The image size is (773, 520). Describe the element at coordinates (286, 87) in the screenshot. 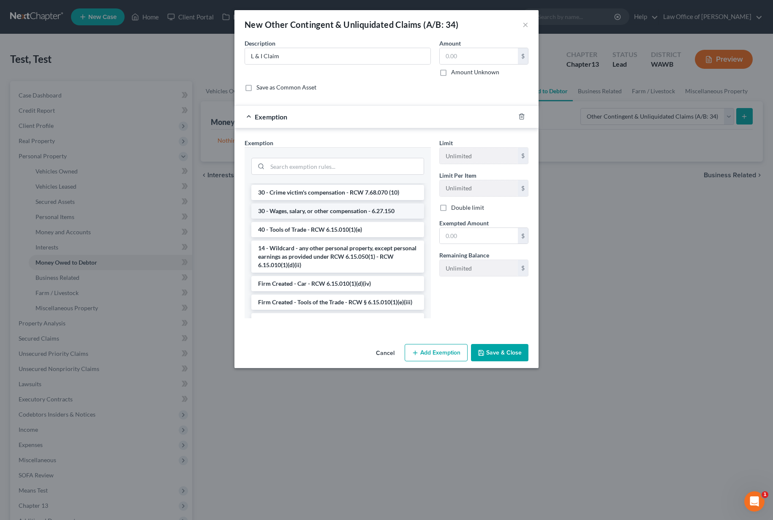

I see `label: Save as Common Asset` at that location.